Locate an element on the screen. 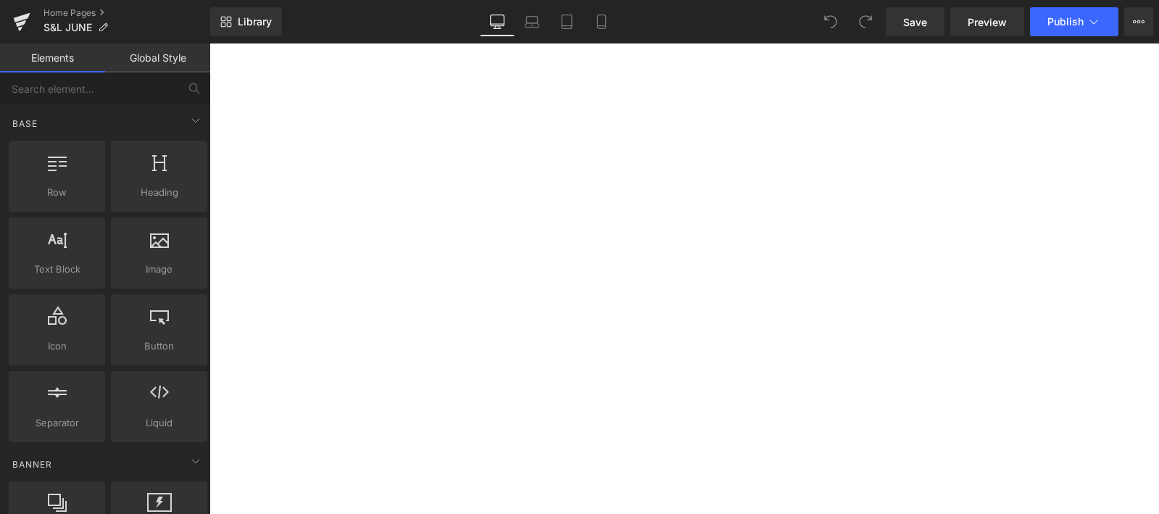 Image resolution: width=1159 pixels, height=514 pixels. span: Icon is located at coordinates (57, 346).